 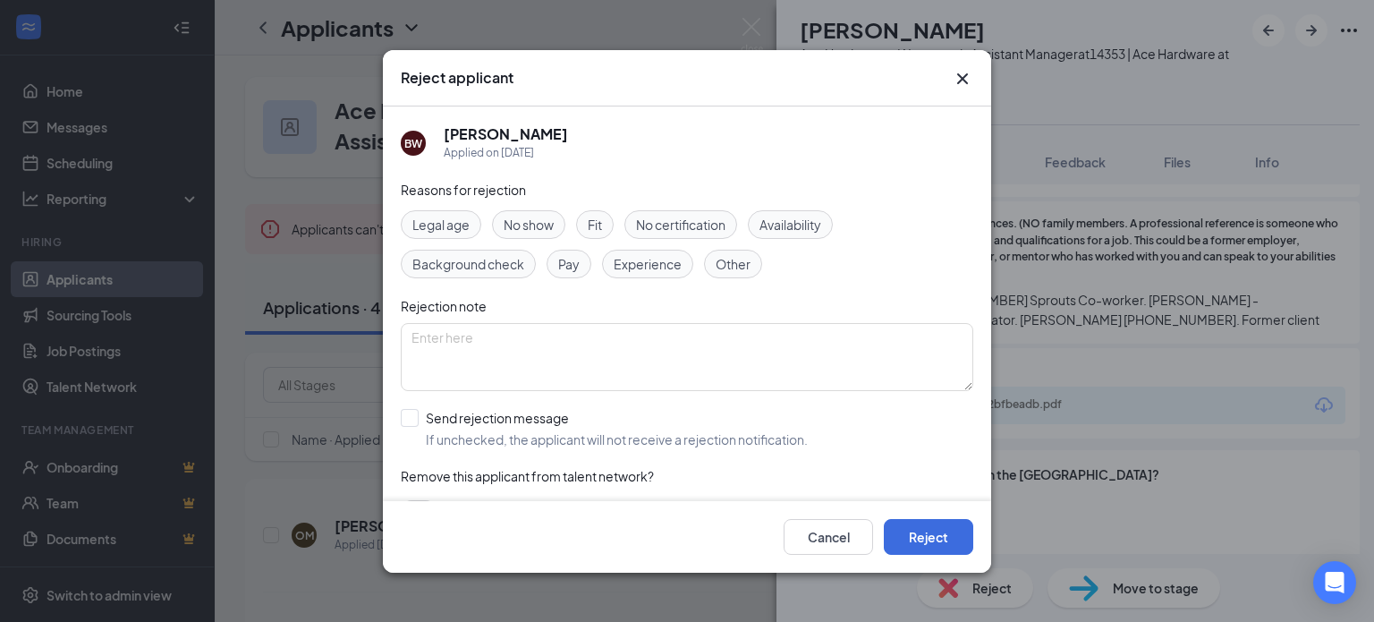 What do you see at coordinates (733, 264) in the screenshot?
I see `span: Other` at bounding box center [733, 264].